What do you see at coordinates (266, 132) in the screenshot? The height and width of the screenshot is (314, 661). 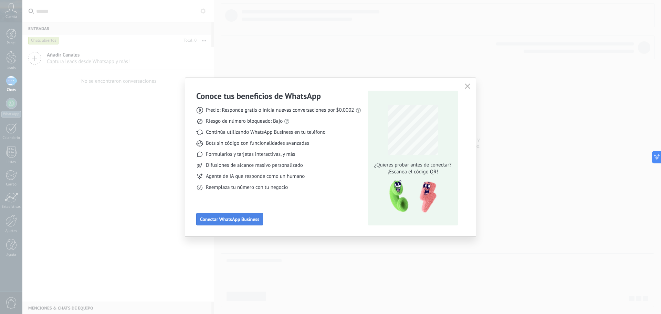 I see `span: Continúa utilizando WhatsApp Business en tu teléfono` at bounding box center [266, 132].